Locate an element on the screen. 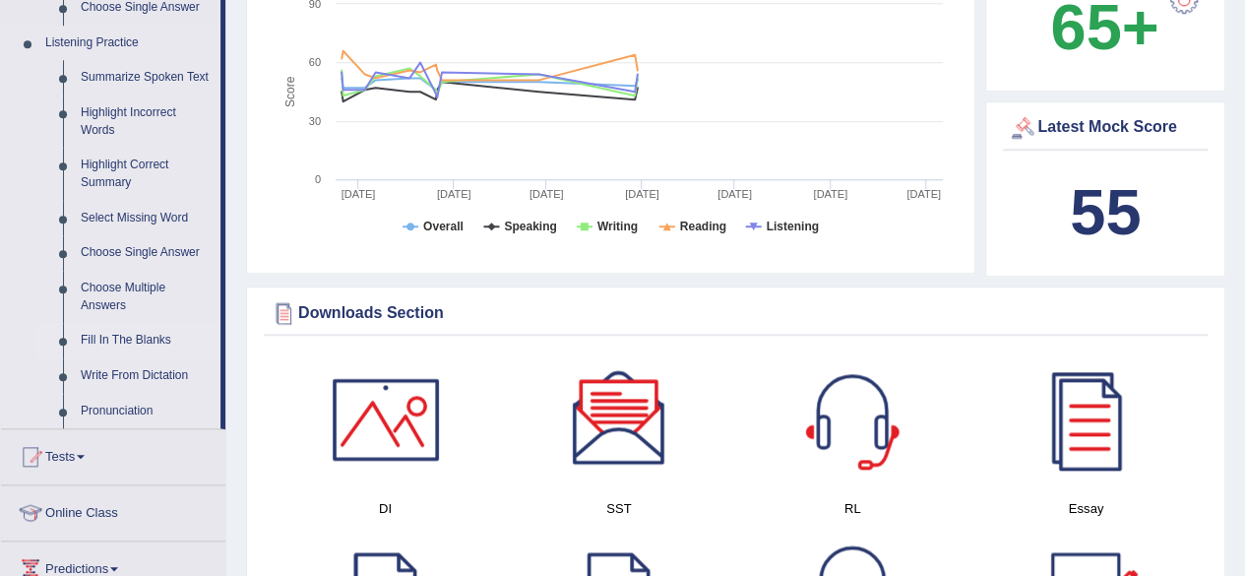 The width and height of the screenshot is (1245, 576). a: Highlight Incorrect Words is located at coordinates (146, 121).